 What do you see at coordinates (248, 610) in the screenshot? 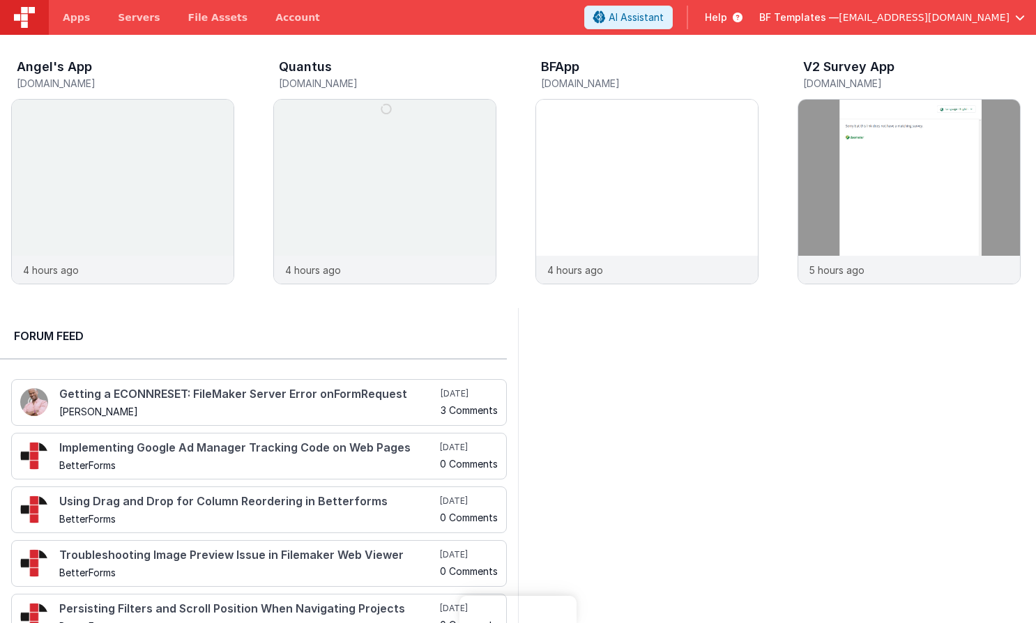
I see `h4: Persisting Filters and Scroll Position When Navigating Projects` at bounding box center [248, 610].